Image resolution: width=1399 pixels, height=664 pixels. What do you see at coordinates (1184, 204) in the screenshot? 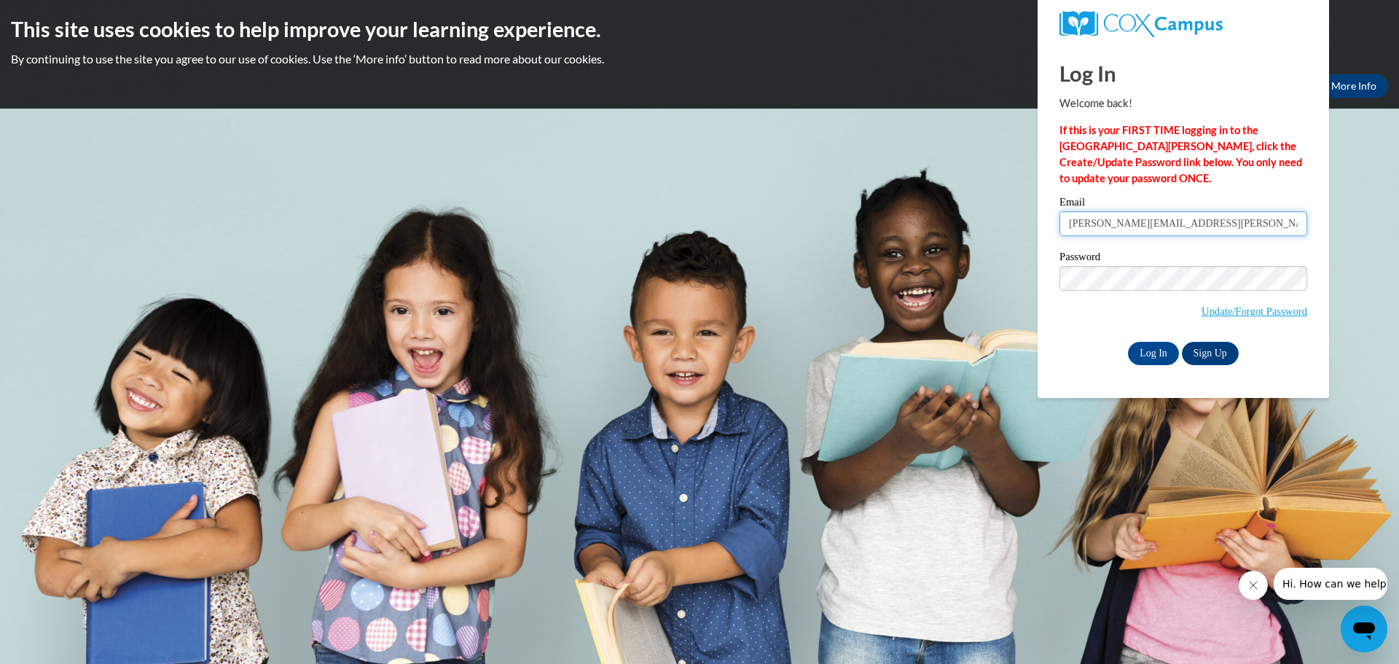
I see `label: Email` at bounding box center [1184, 204].